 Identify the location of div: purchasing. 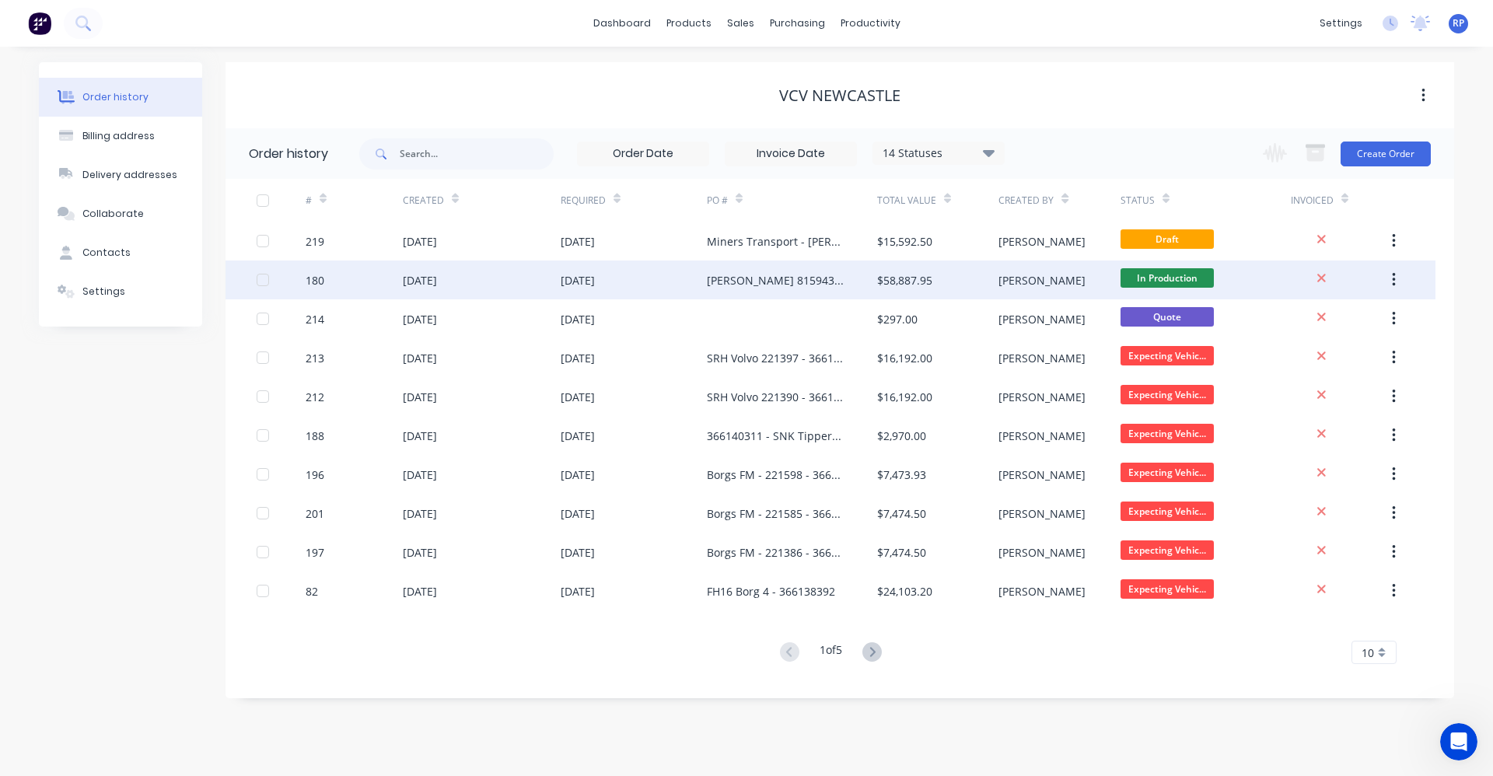
(797, 23).